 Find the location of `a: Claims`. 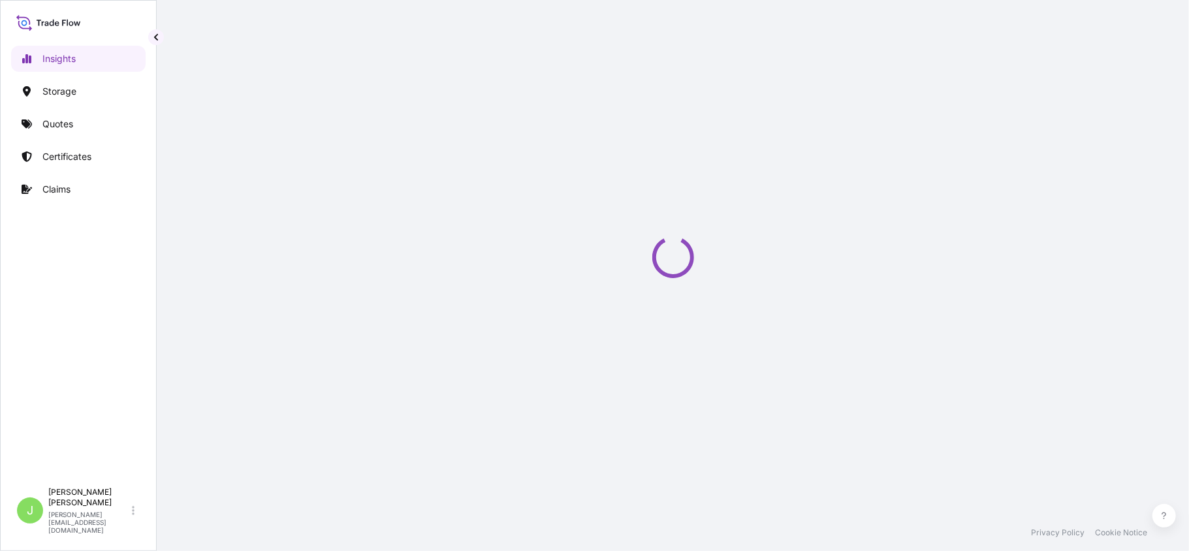

a: Claims is located at coordinates (78, 189).